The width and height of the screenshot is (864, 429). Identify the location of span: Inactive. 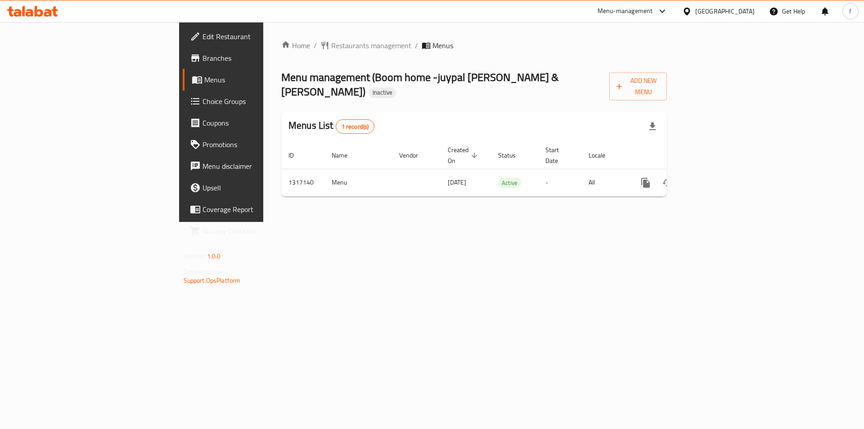
(382, 92).